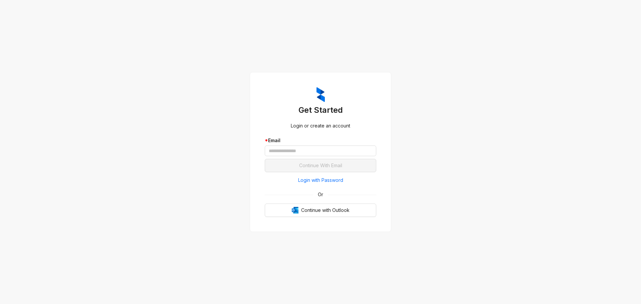  Describe the element at coordinates (320, 210) in the screenshot. I see `button: OutlookContinue with Outlook` at that location.